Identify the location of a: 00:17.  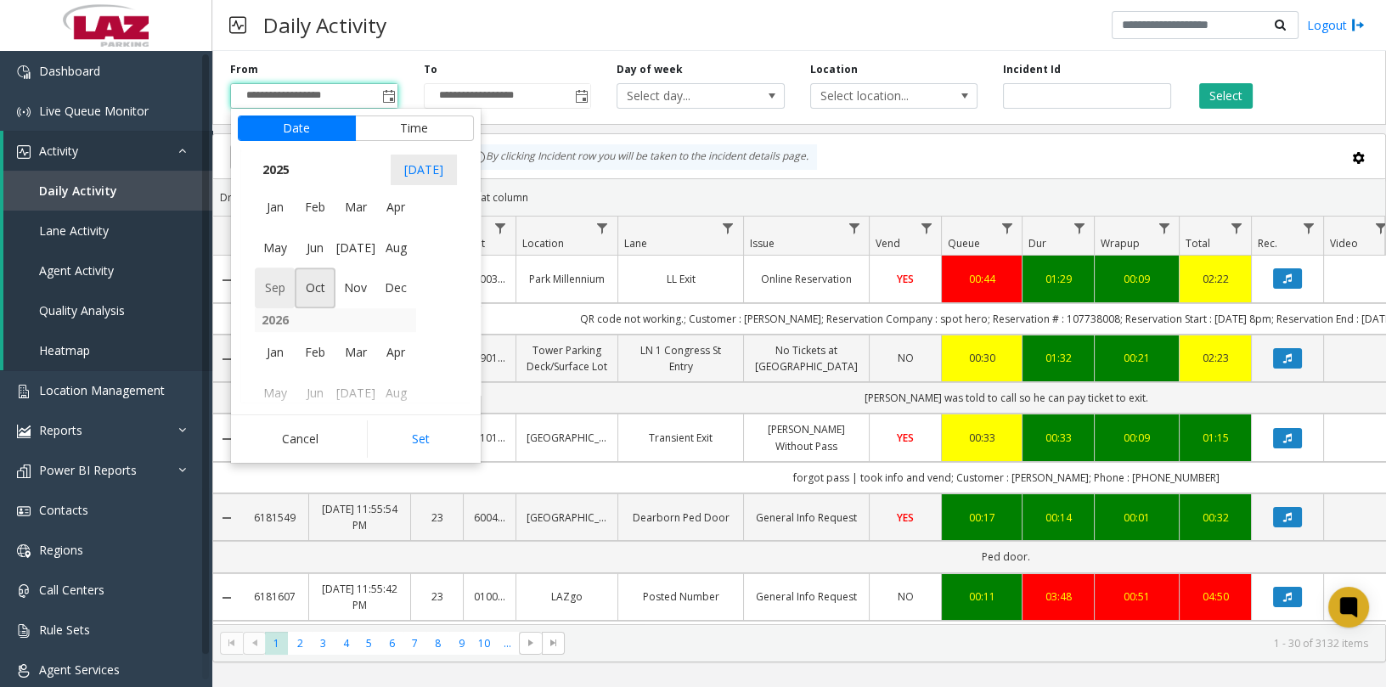
(982, 517).